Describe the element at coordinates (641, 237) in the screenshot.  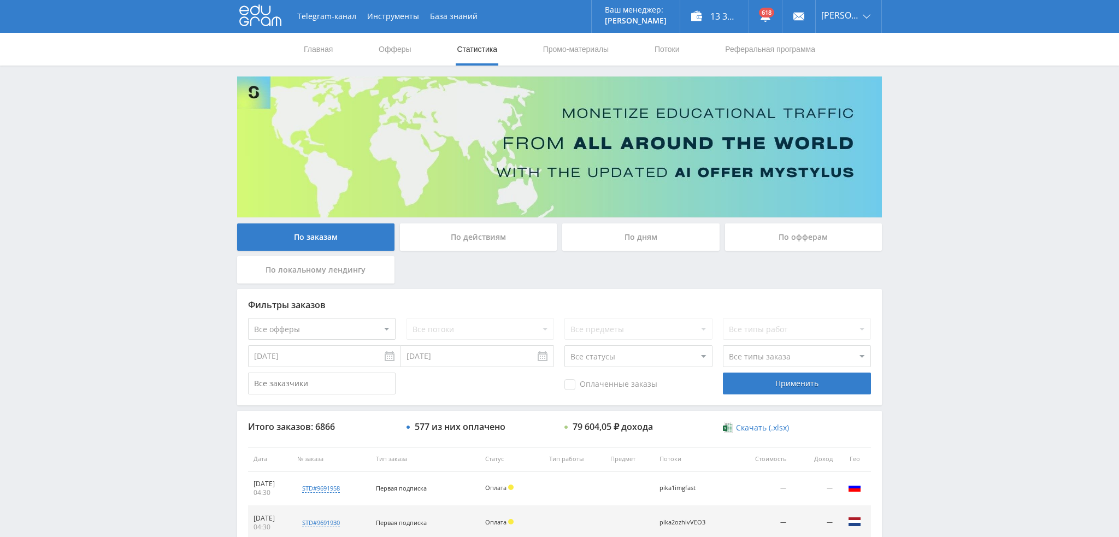
I see `div: По дням` at that location.